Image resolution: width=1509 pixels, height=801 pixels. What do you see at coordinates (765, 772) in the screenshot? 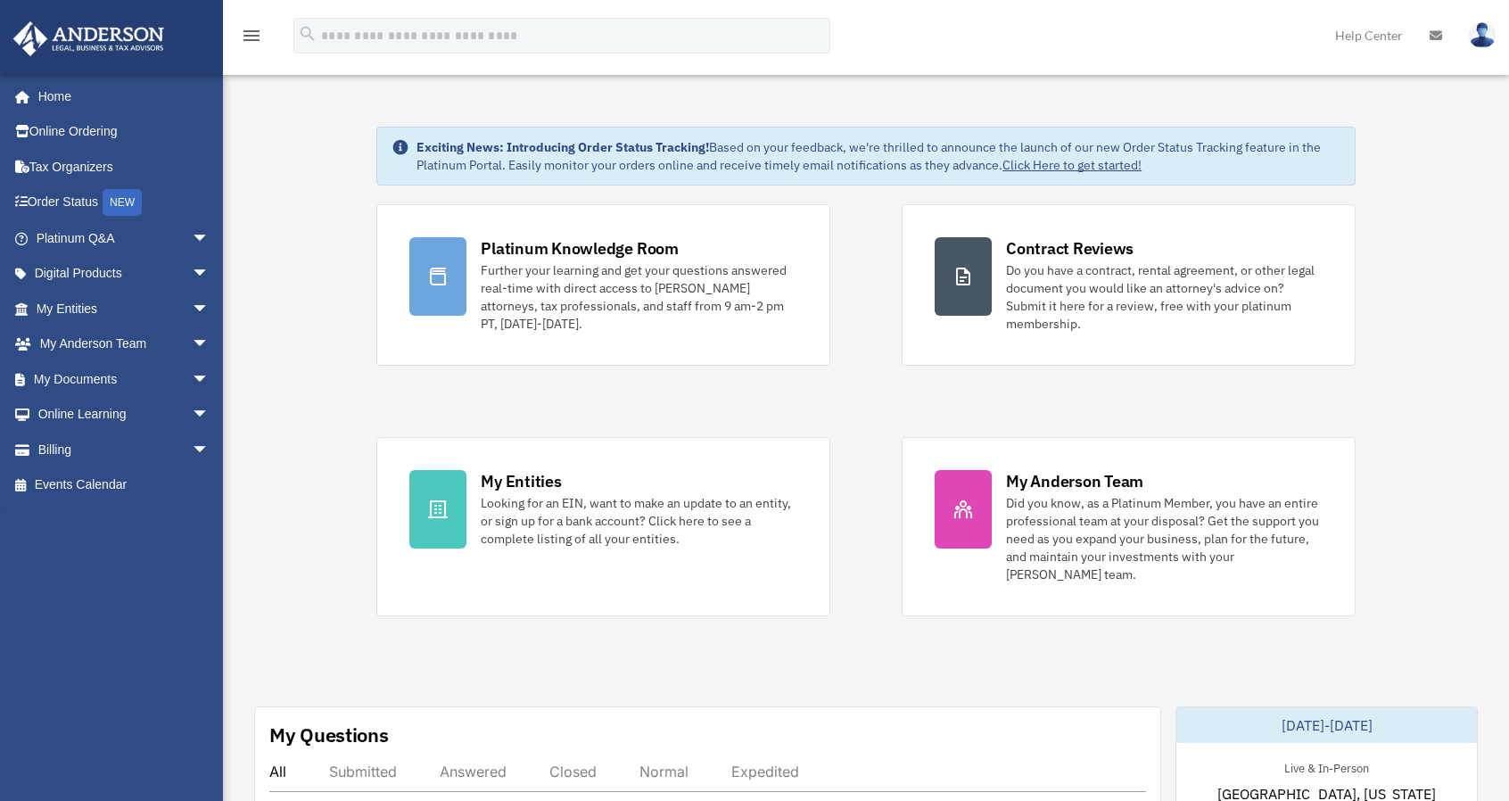
I see `div: Expedited` at bounding box center [765, 772].